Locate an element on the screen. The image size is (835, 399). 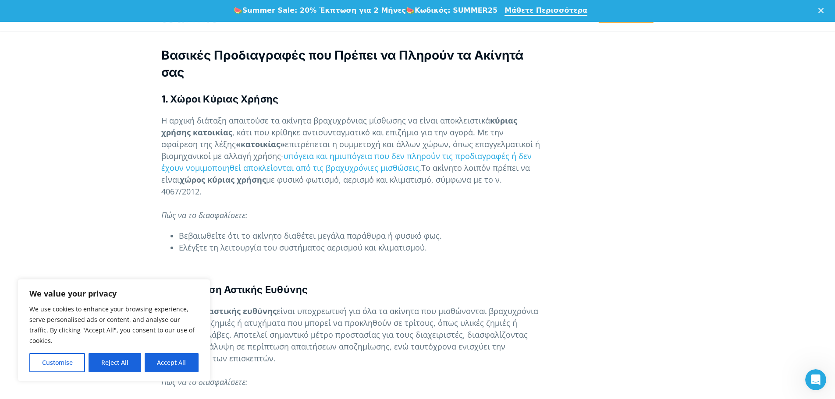
span: , κάτι που κρίθηκε αντισυνταγματικό και επιζήμιο για την αγορά. Με την αφαίρεση της λέξης is located at coordinates (332, 138).